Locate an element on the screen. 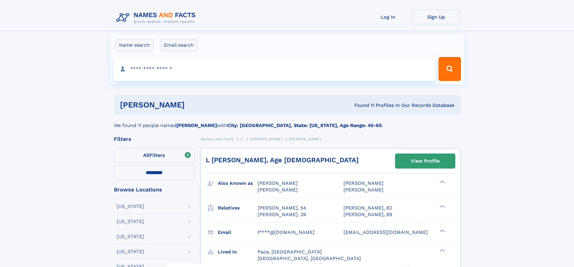 This screenshot has width=574, height=267. span: C is located at coordinates (242, 139).